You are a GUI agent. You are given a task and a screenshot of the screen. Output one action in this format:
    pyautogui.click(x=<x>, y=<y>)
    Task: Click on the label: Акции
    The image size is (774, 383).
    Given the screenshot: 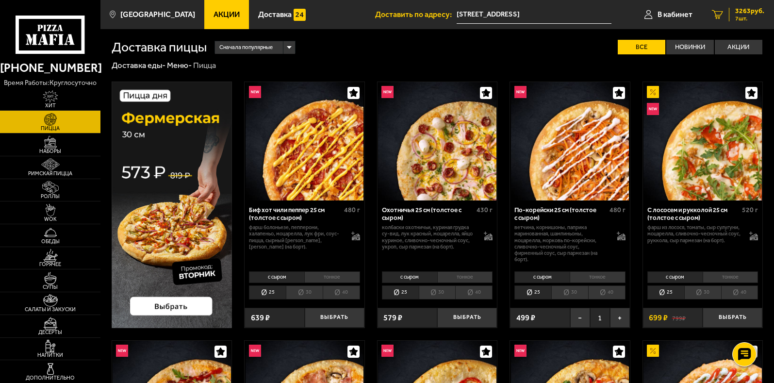 What is the action you would take?
    pyautogui.click(x=739, y=47)
    